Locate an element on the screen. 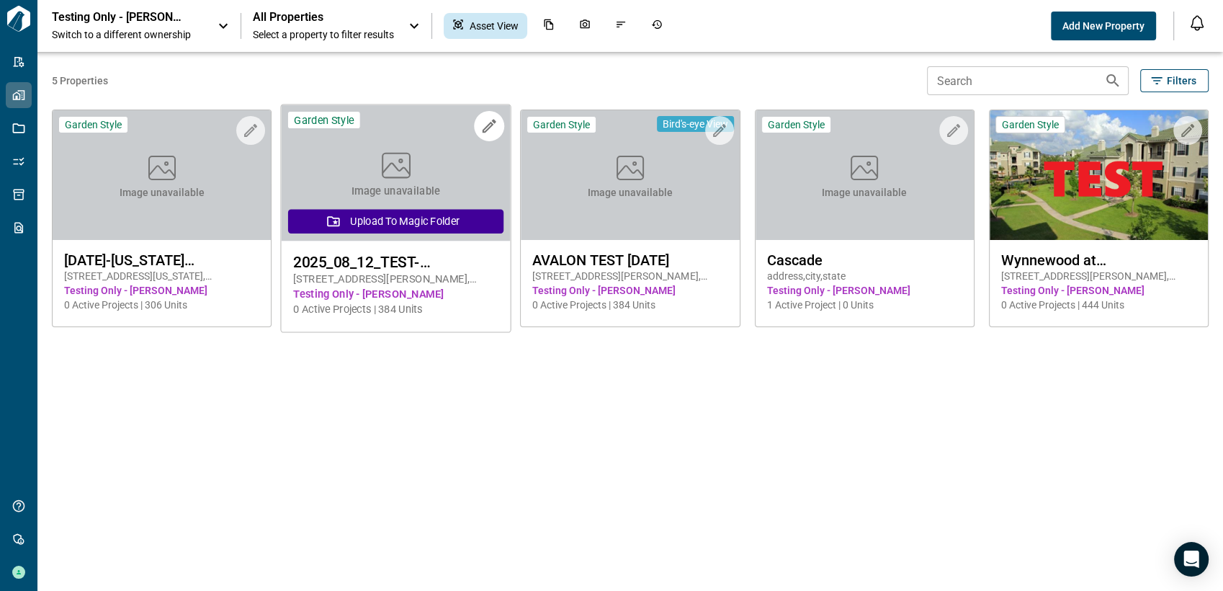  span: Add New Property is located at coordinates (1104, 26).